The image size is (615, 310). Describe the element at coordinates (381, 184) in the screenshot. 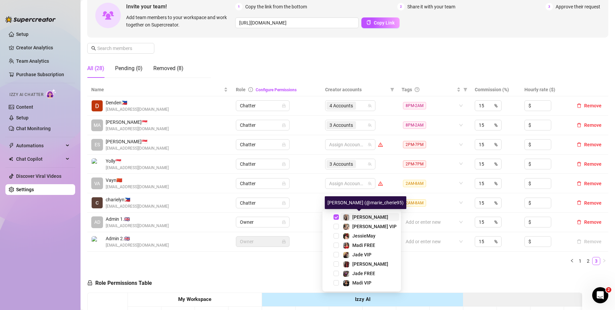

I see `span: warning` at that location.